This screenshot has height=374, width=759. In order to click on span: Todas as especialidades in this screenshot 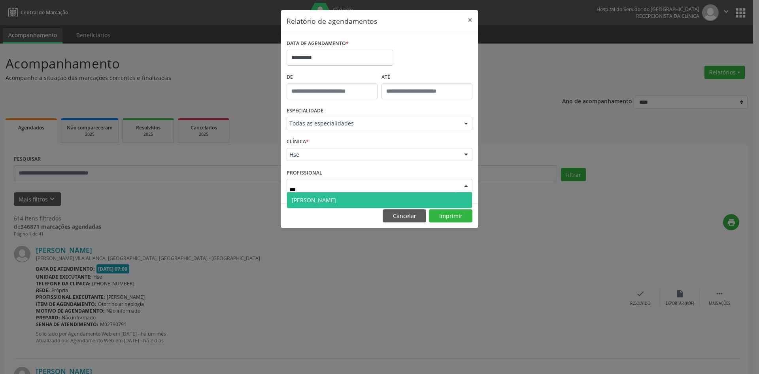, I will do `click(373, 123)`.